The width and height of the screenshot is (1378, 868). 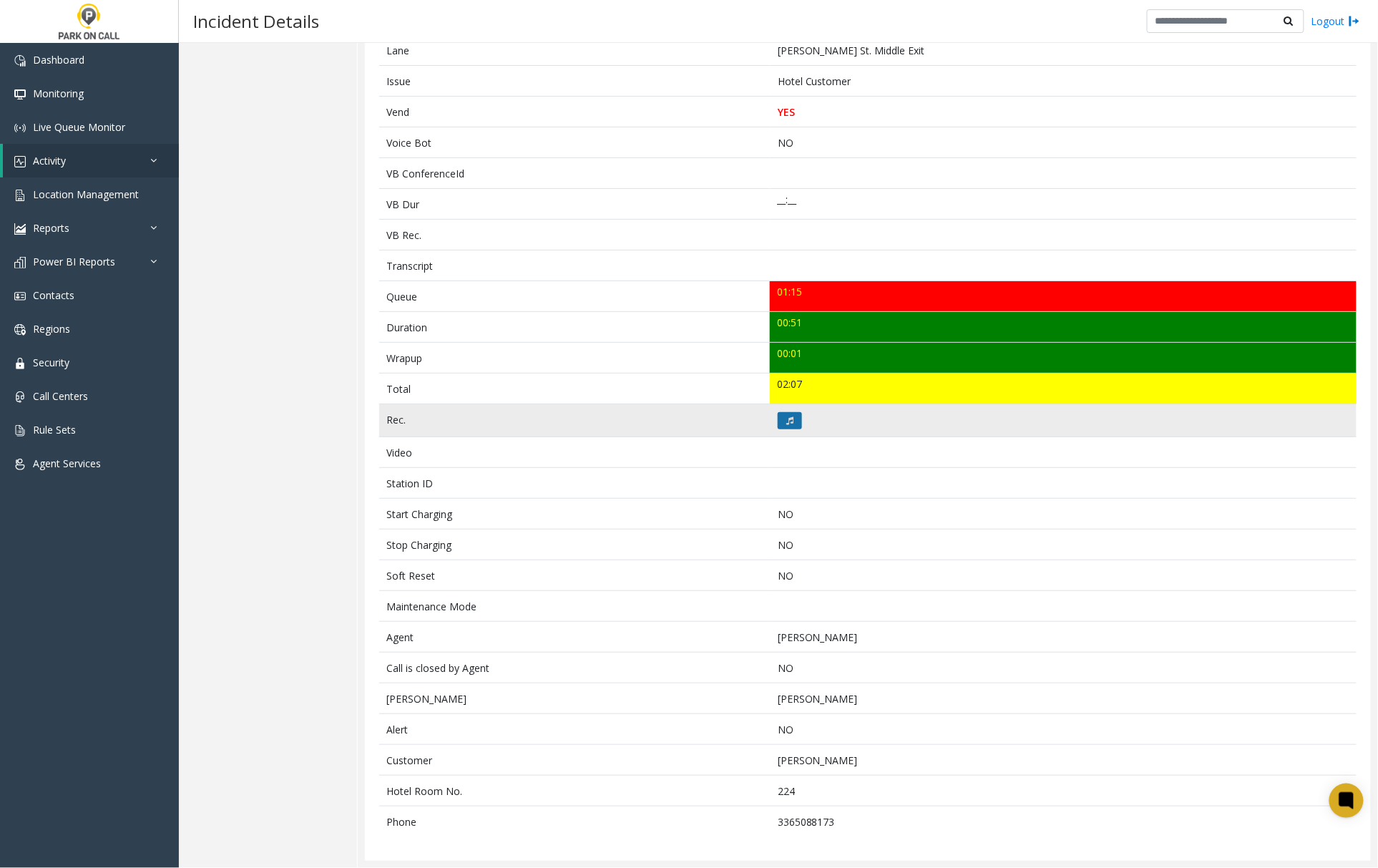 What do you see at coordinates (574, 483) in the screenshot?
I see `td: Station ID` at bounding box center [574, 483].